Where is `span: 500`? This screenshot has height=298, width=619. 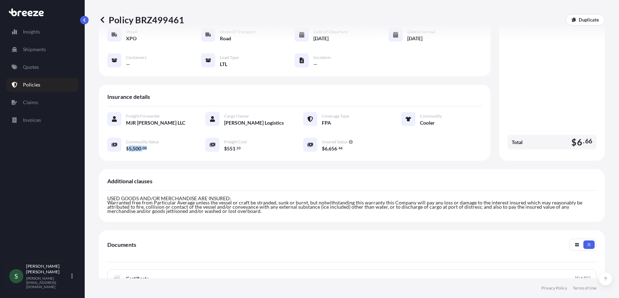
span: 500 is located at coordinates (137, 149).